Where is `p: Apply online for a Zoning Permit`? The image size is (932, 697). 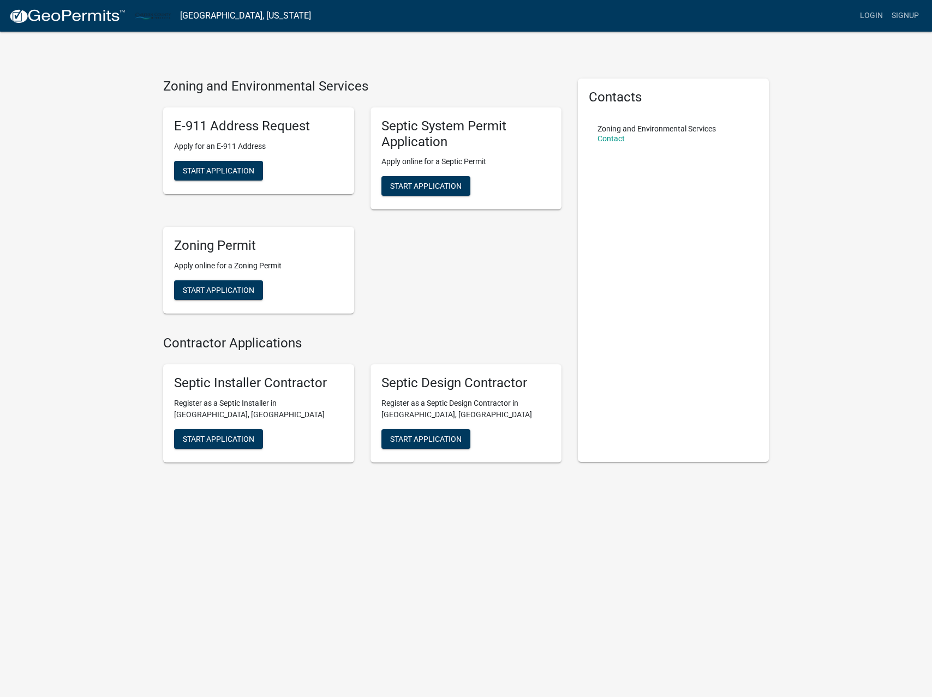 p: Apply online for a Zoning Permit is located at coordinates (259, 266).